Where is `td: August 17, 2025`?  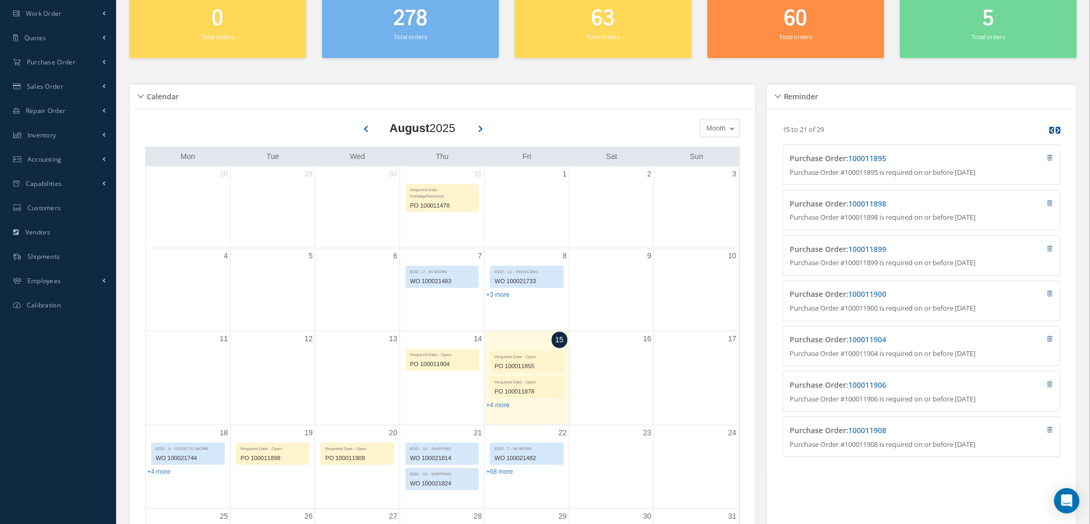
td: August 17, 2025 is located at coordinates (696, 378).